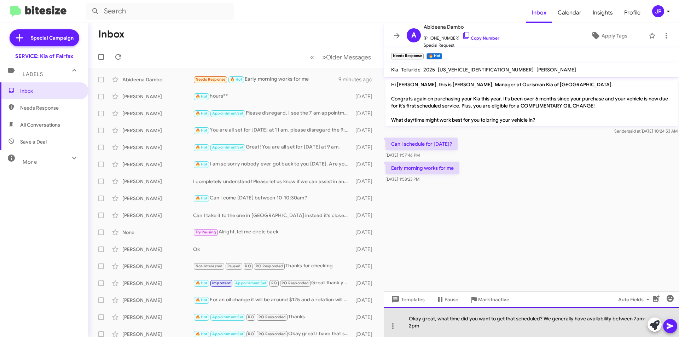 The image size is (679, 337). Describe the element at coordinates (44, 56) in the screenshot. I see `div: SERVICE: Kia of Fairfax` at that location.